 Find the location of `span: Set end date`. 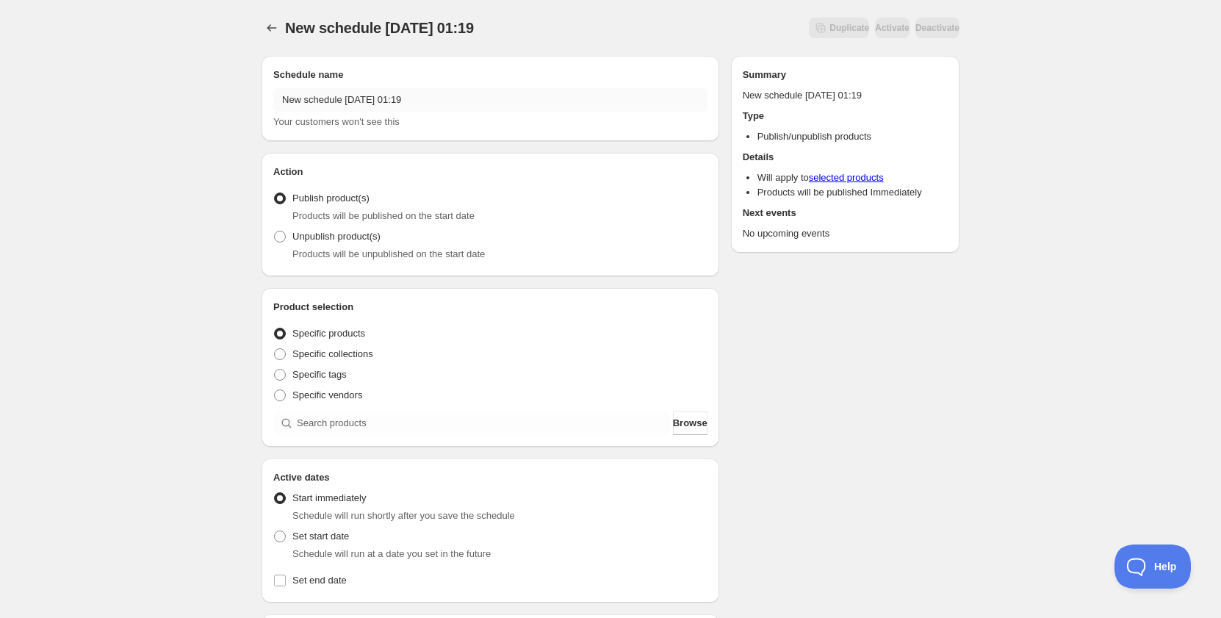

span: Set end date is located at coordinates (320, 580).